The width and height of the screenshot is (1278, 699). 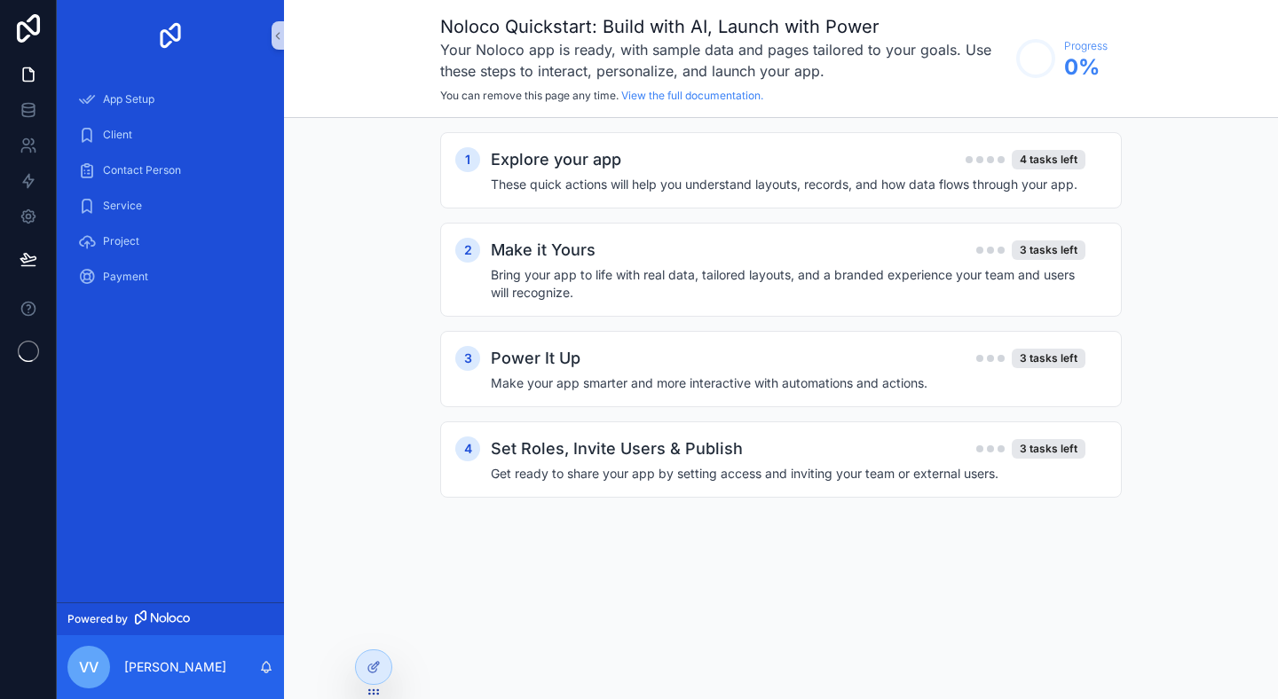 What do you see at coordinates (1085, 67) in the screenshot?
I see `span: 0 %` at bounding box center [1085, 67].